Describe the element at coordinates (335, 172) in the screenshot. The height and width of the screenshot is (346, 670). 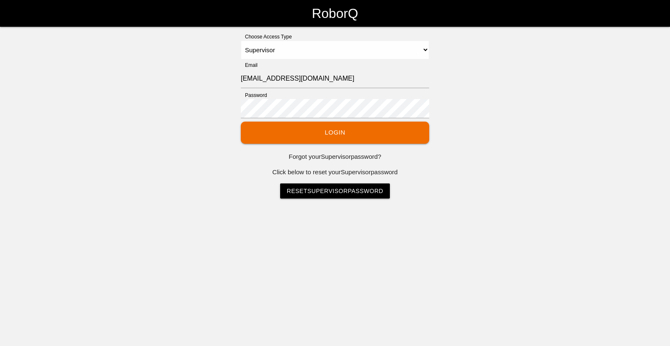
I see `p: Click below to reset your Supervisor password` at that location.